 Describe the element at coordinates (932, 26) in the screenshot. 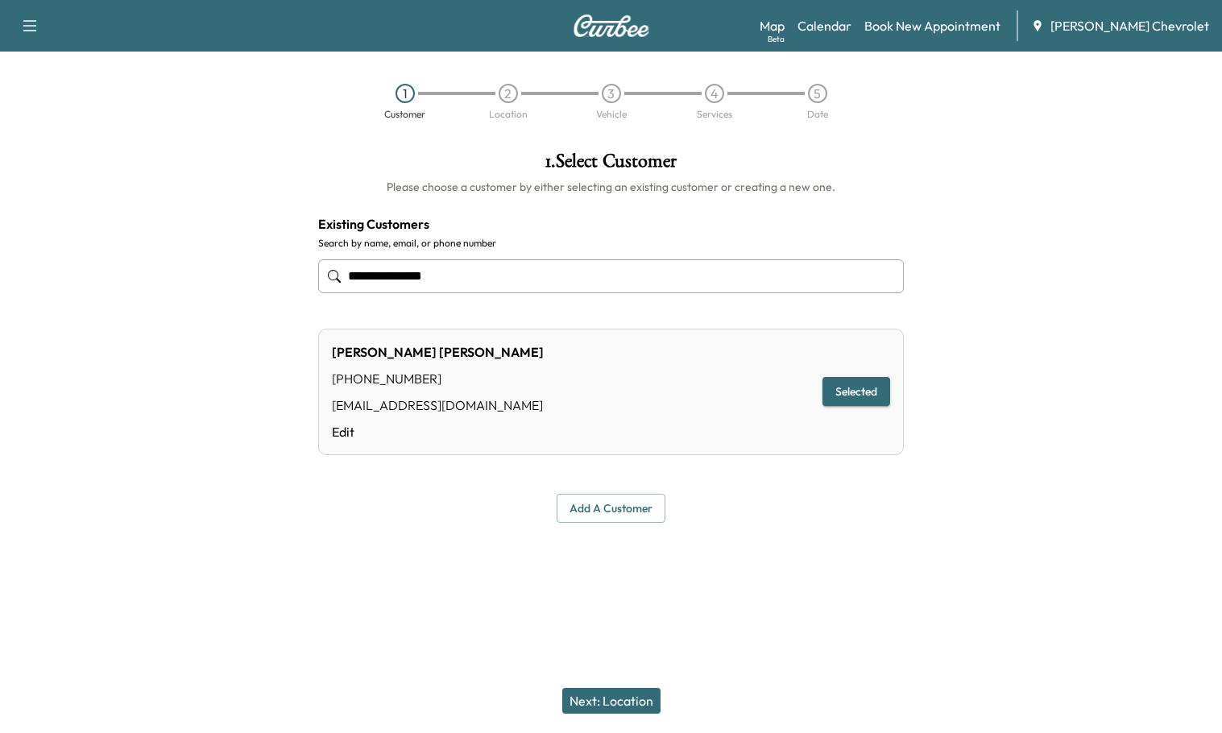

I see `a: Book New Appointment` at that location.